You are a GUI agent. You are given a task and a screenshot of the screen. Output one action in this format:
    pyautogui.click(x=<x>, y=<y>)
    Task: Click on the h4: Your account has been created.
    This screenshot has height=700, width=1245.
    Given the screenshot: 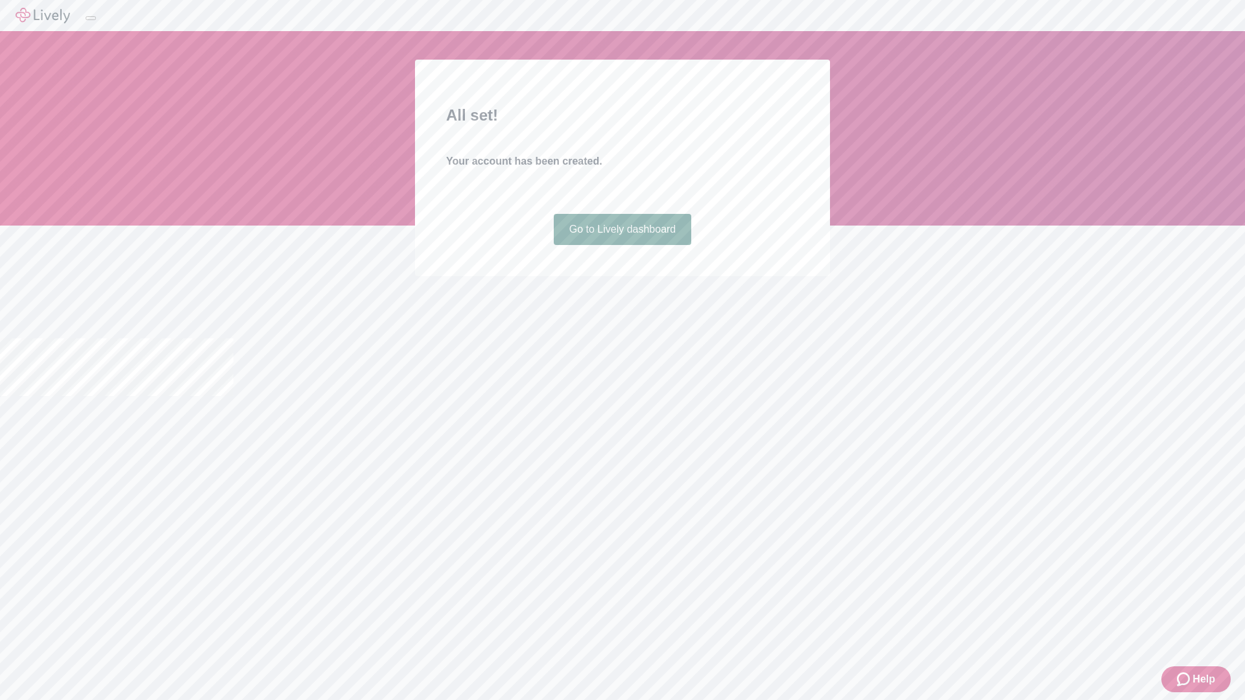 What is the action you would take?
    pyautogui.click(x=623, y=161)
    